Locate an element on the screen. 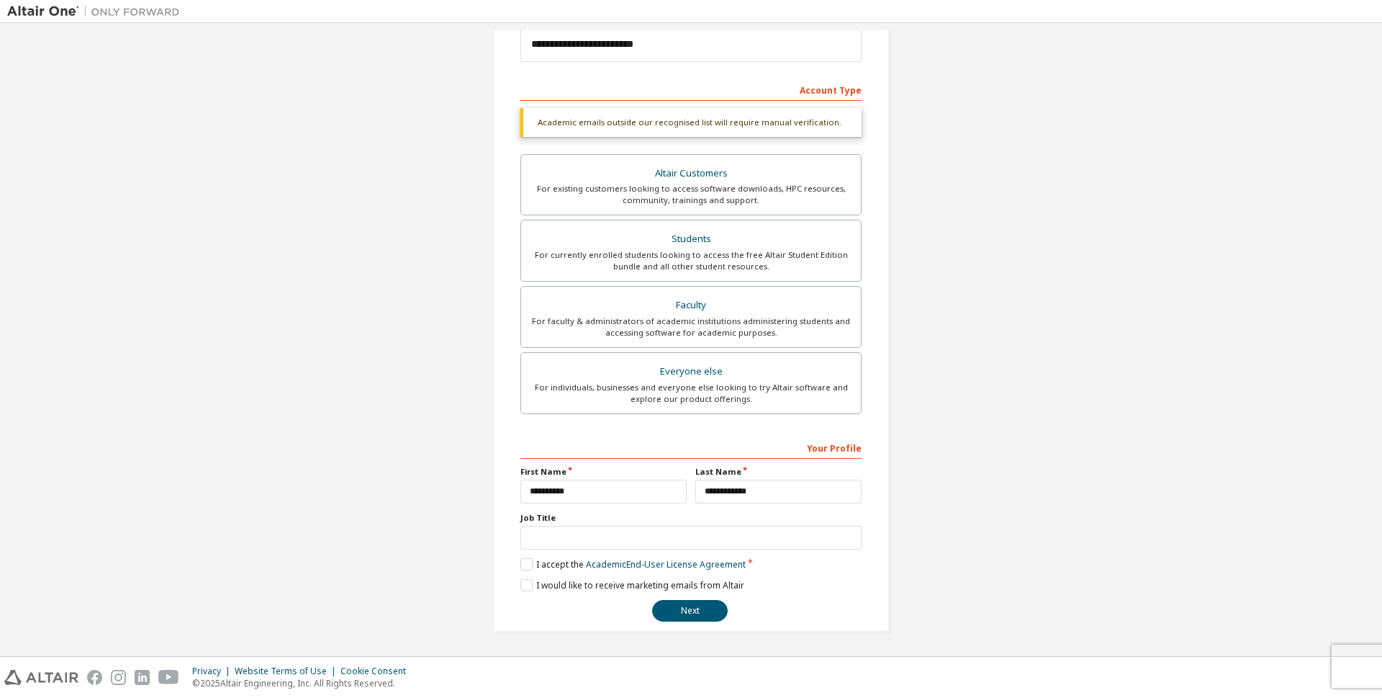  div: Privacy is located at coordinates (213, 671).